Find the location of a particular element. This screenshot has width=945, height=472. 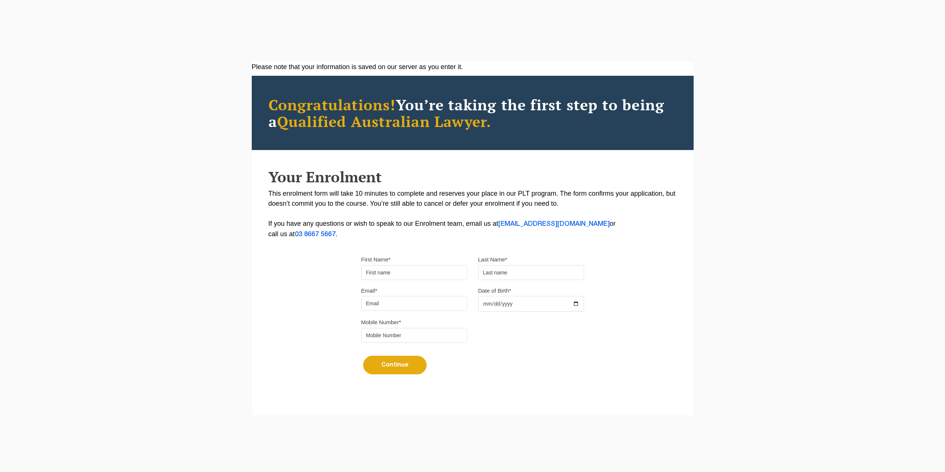

input: Mobile Number is located at coordinates (414, 335).